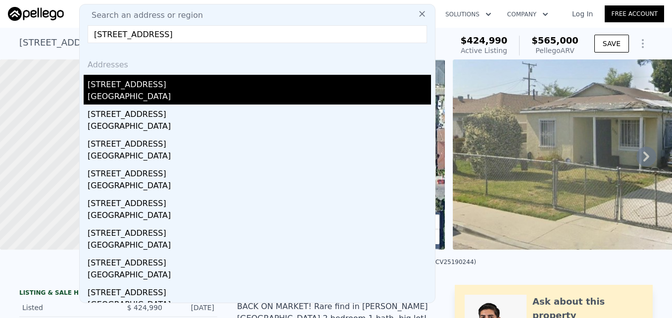 This screenshot has height=318, width=672. What do you see at coordinates (258, 63) in the screenshot?
I see `div: Addresses` at bounding box center [258, 63].